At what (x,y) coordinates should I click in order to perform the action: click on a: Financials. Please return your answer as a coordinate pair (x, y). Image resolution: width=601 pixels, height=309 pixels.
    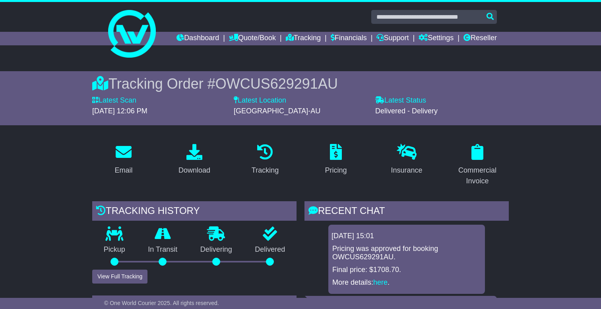
    Looking at the image, I should click on (348, 39).